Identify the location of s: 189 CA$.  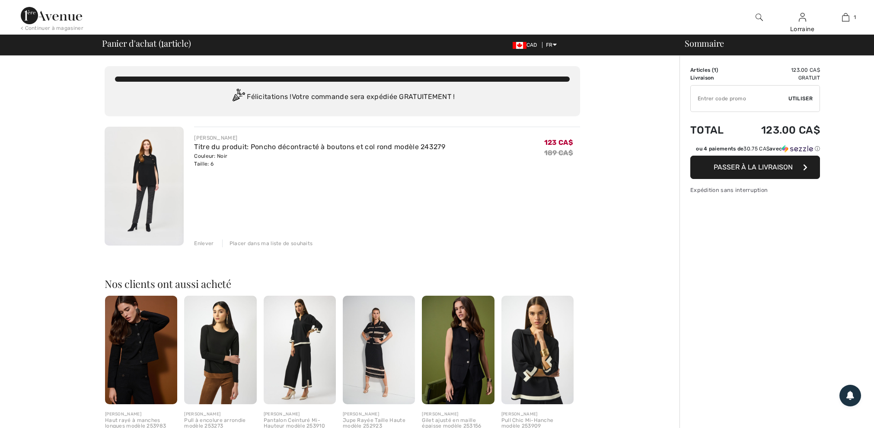
(558, 153).